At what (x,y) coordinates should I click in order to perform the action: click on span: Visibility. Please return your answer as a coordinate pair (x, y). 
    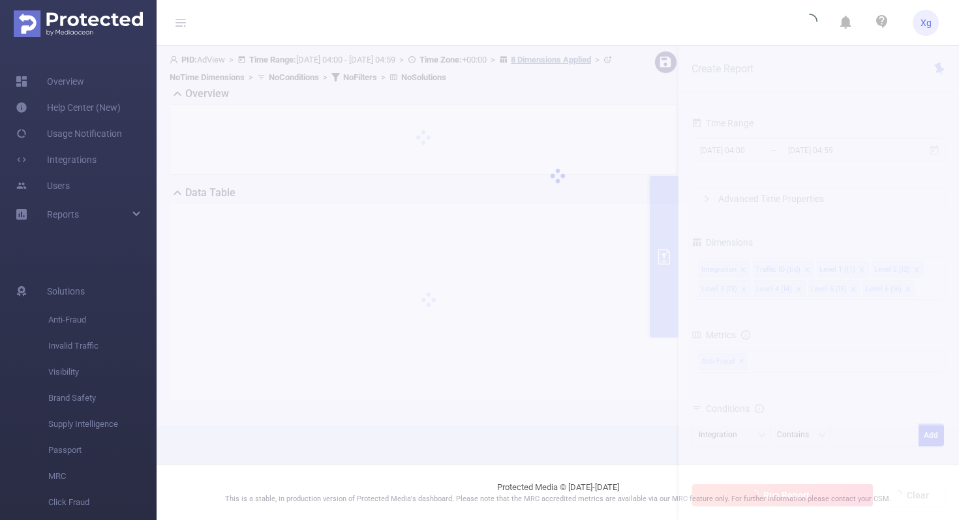
    Looking at the image, I should click on (102, 372).